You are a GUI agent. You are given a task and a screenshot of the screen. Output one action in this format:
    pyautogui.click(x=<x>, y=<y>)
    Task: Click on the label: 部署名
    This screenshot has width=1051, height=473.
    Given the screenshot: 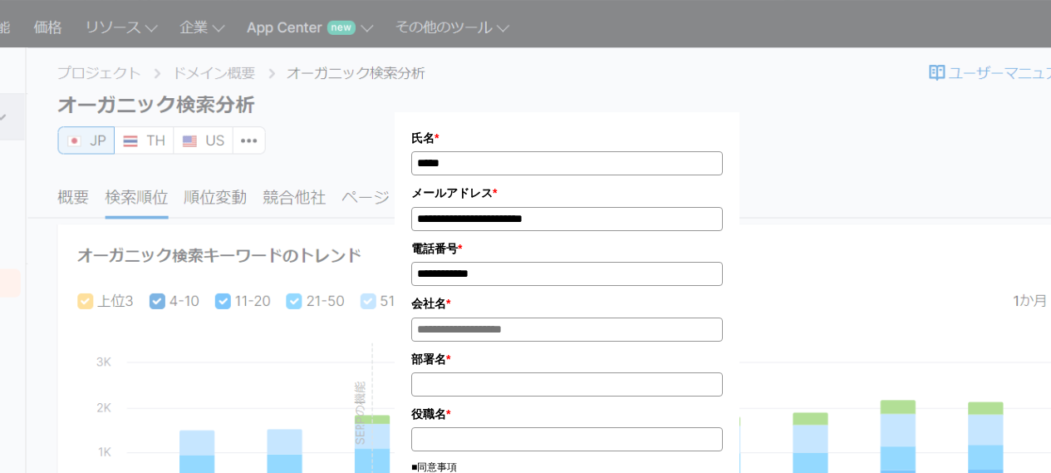 What is the action you would take?
    pyautogui.click(x=567, y=359)
    